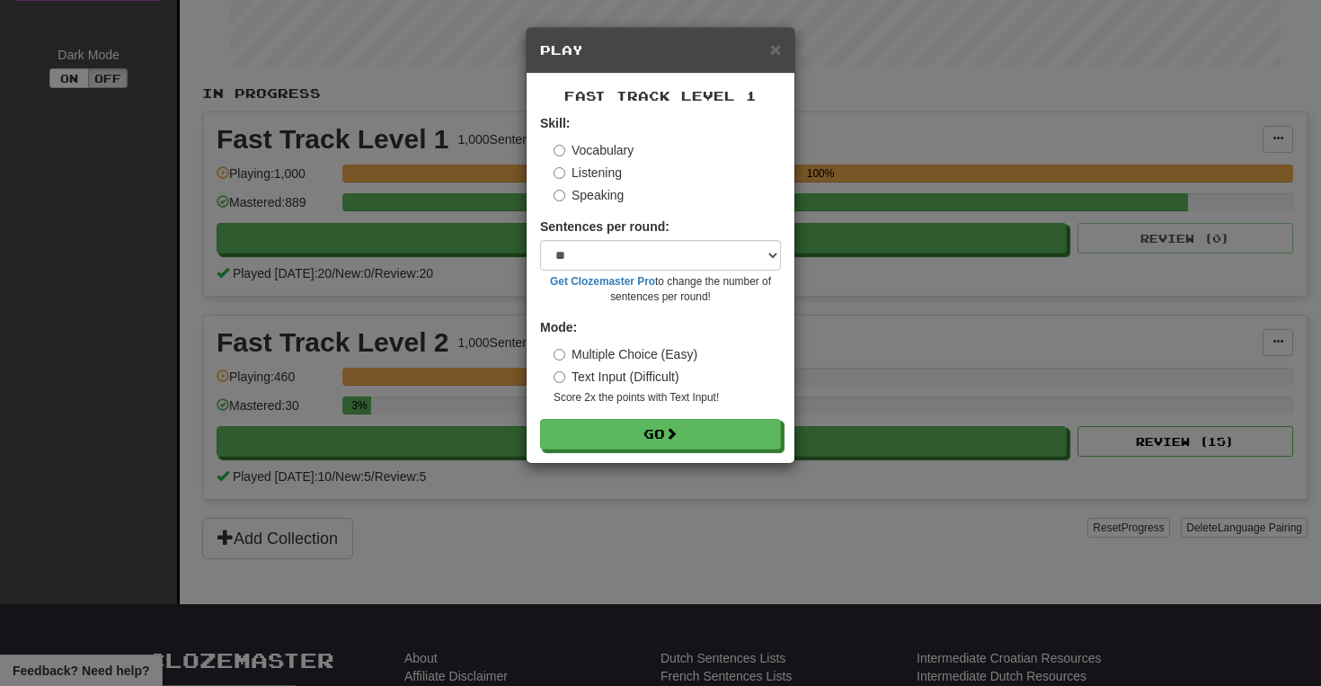  I want to click on label: Speaking, so click(589, 195).